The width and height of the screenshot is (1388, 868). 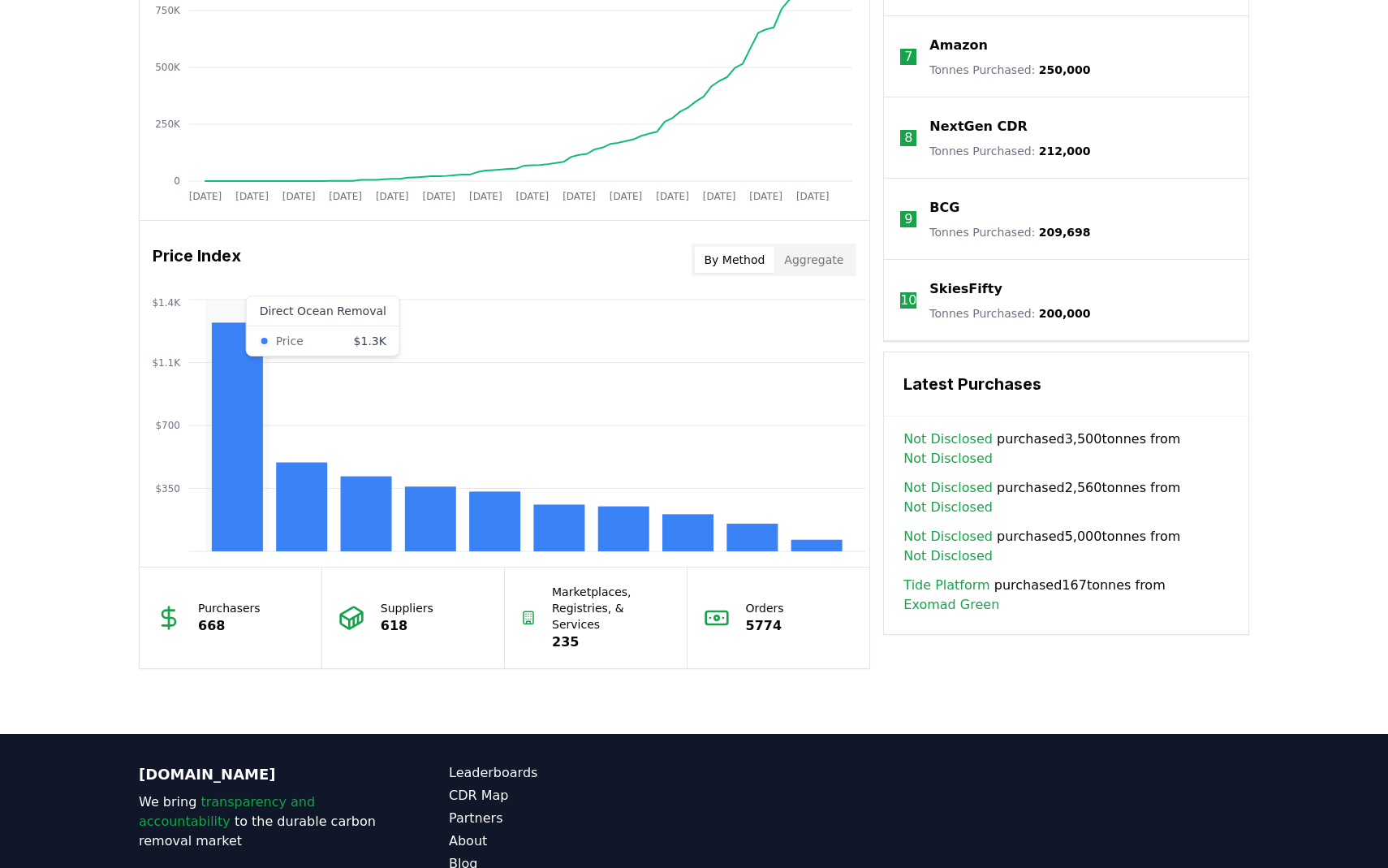 I want to click on p: Purchasers, so click(x=229, y=608).